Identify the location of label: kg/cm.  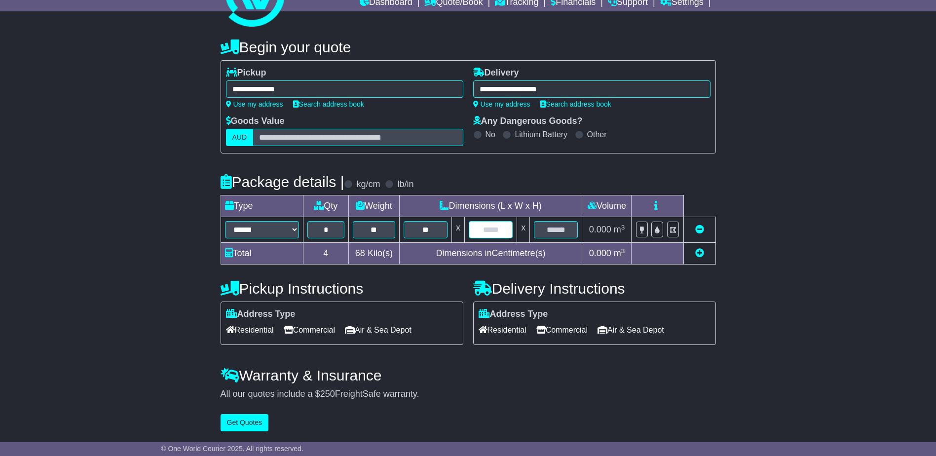
(368, 184).